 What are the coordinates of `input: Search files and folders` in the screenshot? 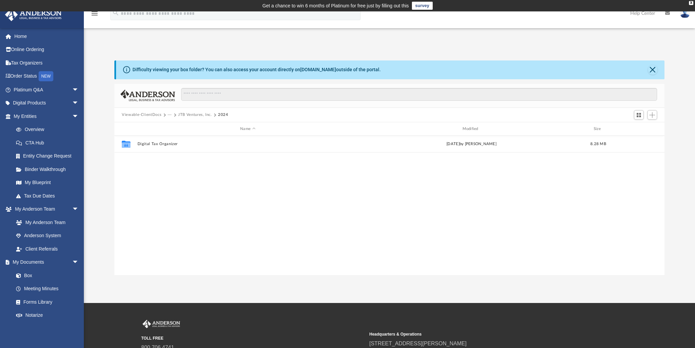 It's located at (419, 94).